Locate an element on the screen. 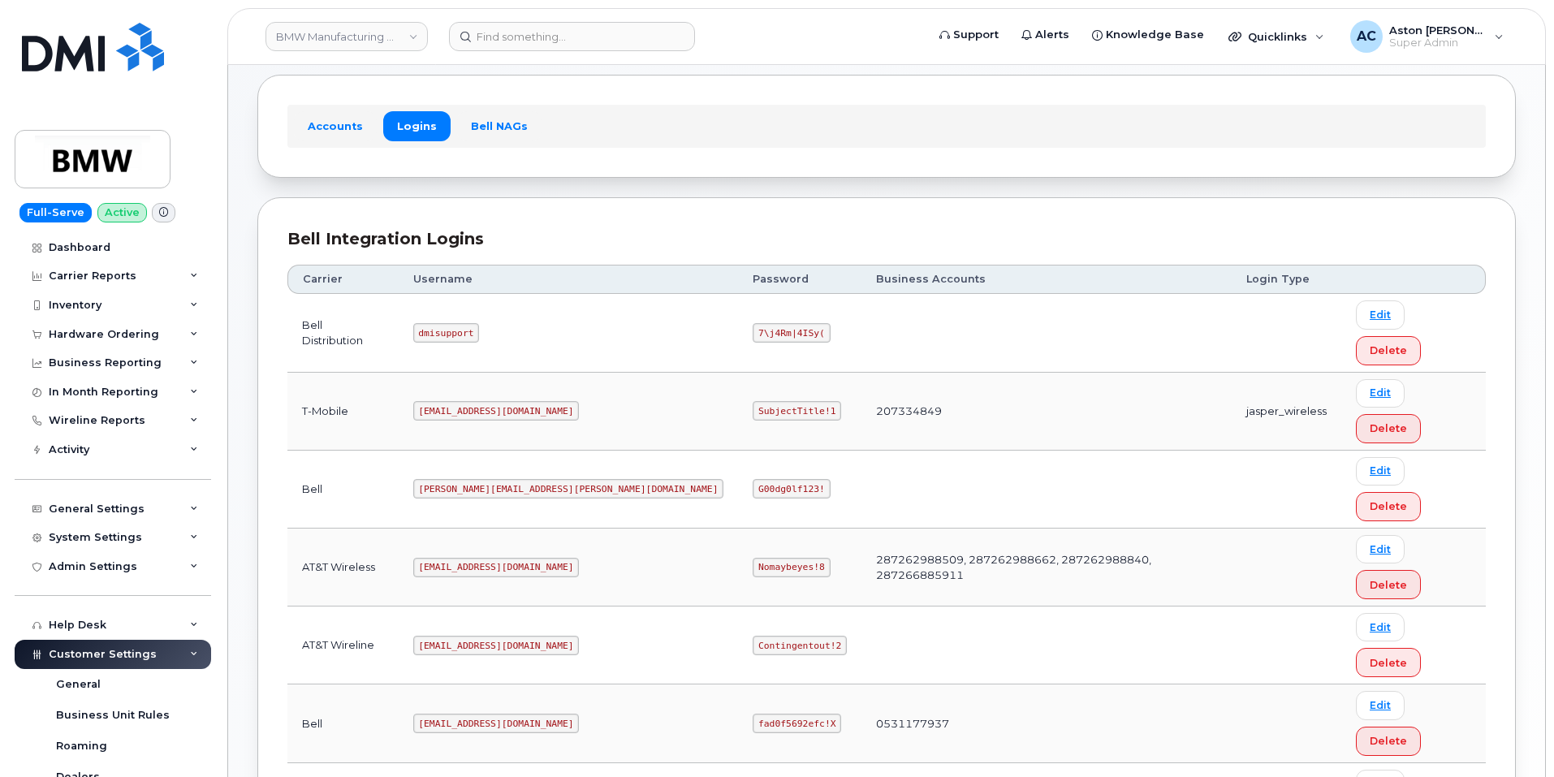 Image resolution: width=1554 pixels, height=777 pixels. span: Knowledge Base is located at coordinates (1154, 35).